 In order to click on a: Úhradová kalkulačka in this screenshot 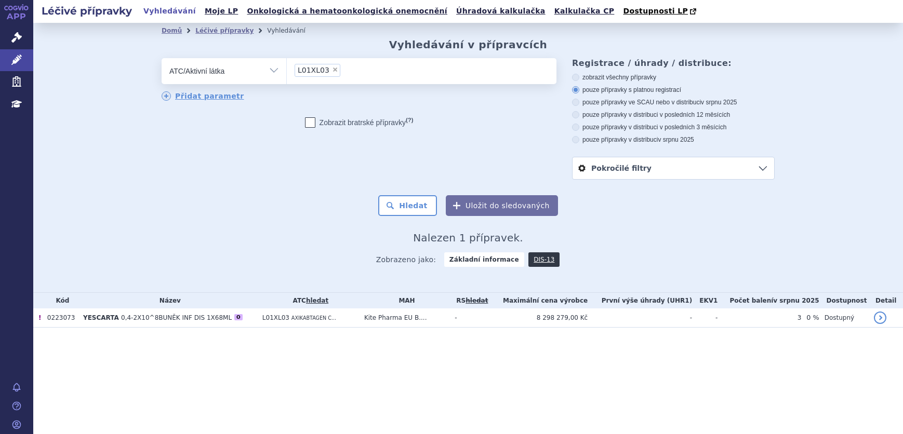, I will do `click(501, 11)`.